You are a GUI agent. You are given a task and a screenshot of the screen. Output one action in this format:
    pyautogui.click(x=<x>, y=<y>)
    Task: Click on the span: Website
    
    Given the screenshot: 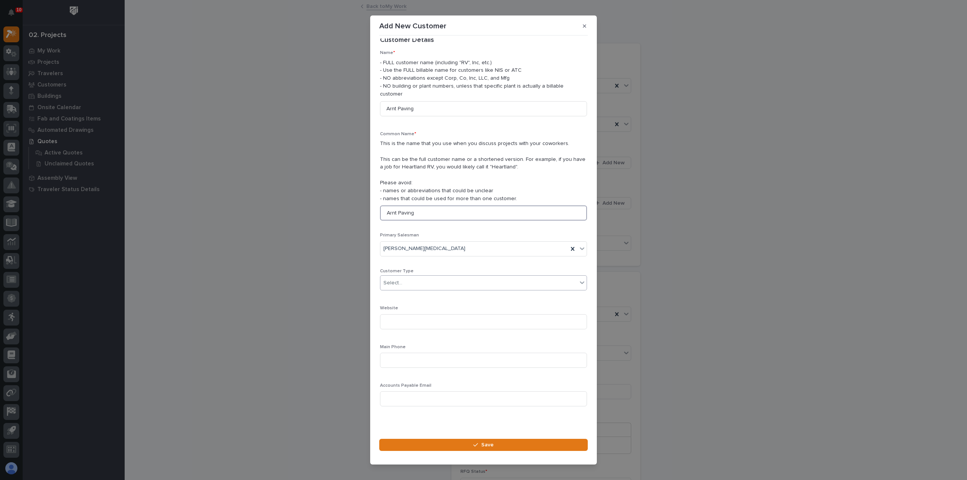 What is the action you would take?
    pyautogui.click(x=389, y=308)
    